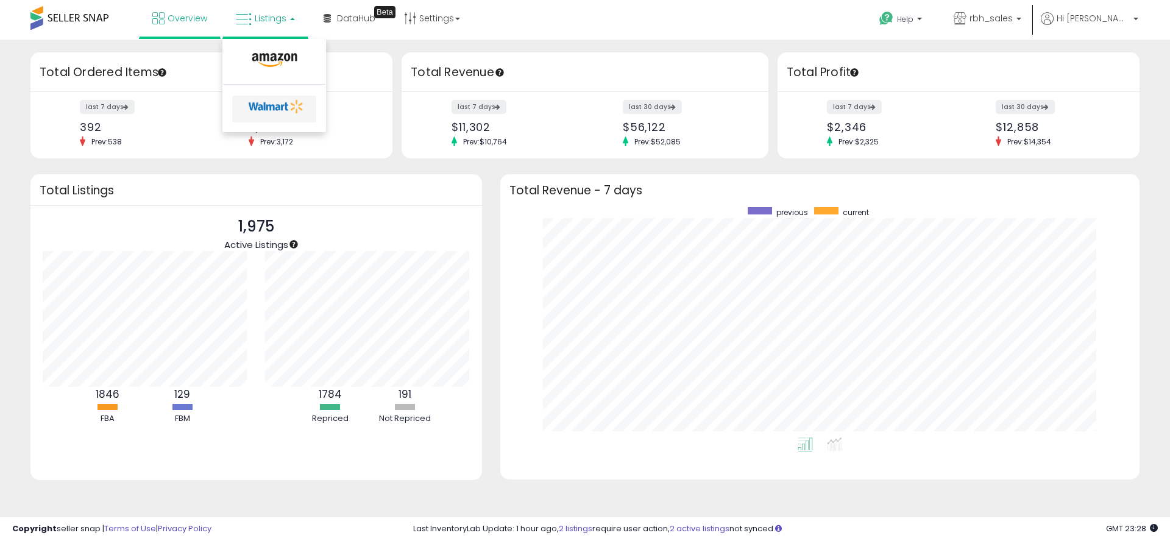 The image size is (1170, 541). What do you see at coordinates (256, 244) in the screenshot?
I see `span: Active Listings` at bounding box center [256, 244].